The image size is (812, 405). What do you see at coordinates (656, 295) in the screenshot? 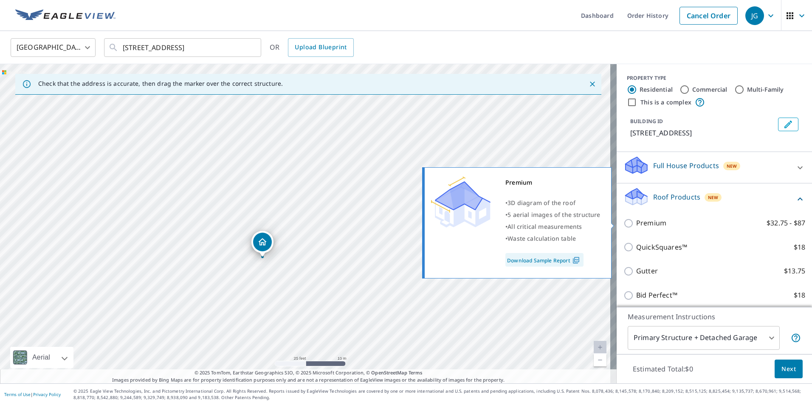
I see `p: Bid Perfect™` at bounding box center [656, 295].